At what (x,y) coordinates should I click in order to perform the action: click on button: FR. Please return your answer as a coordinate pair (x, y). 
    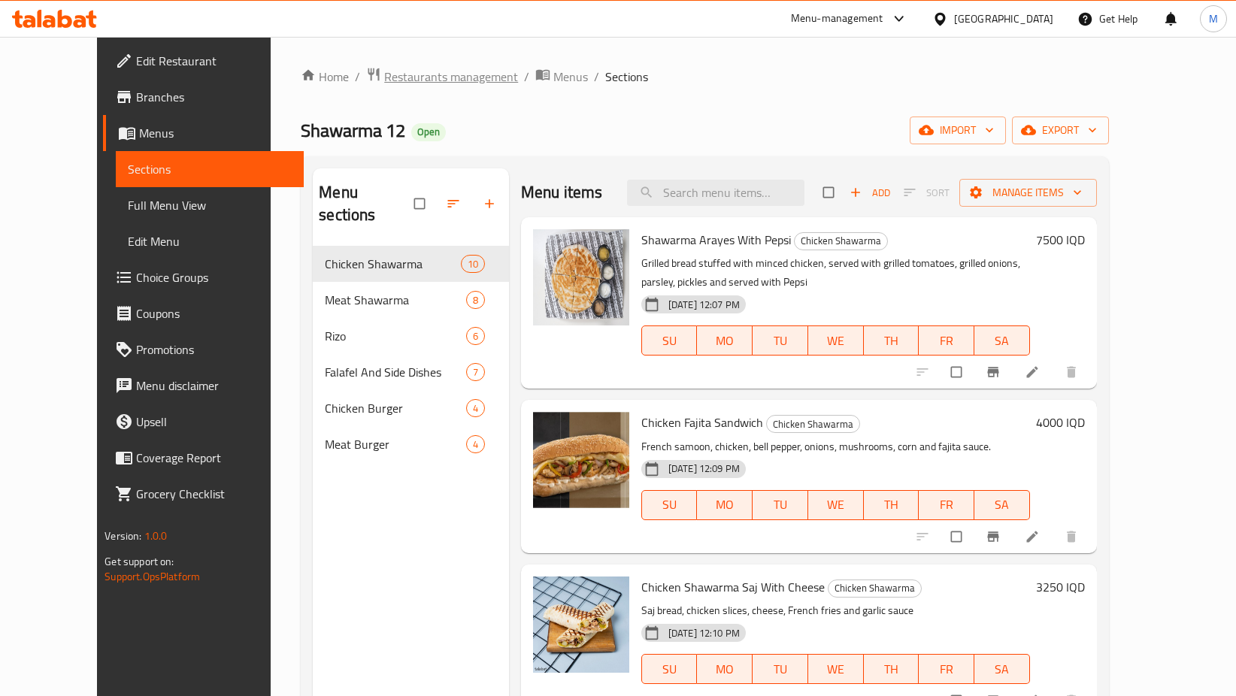
    Looking at the image, I should click on (947, 669).